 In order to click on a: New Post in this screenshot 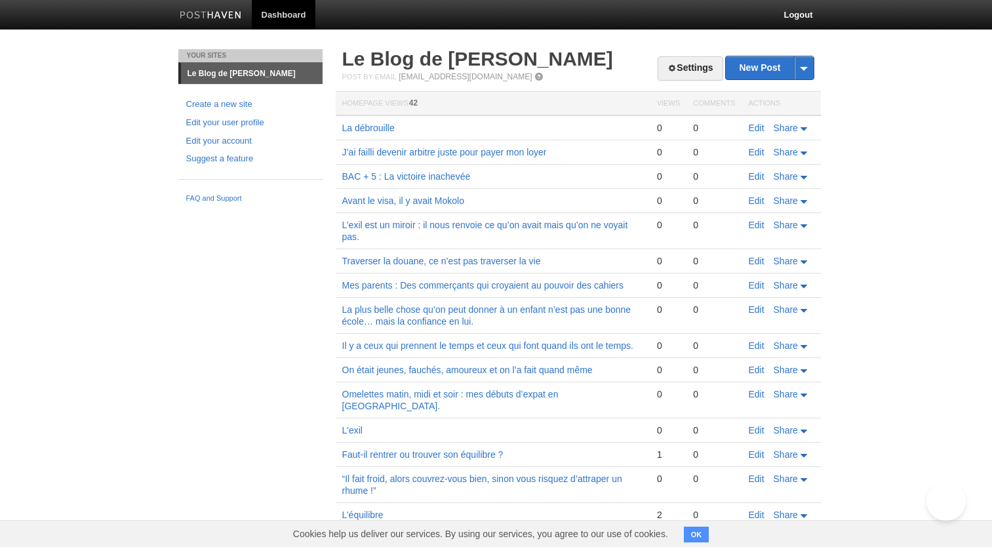, I will do `click(769, 68)`.